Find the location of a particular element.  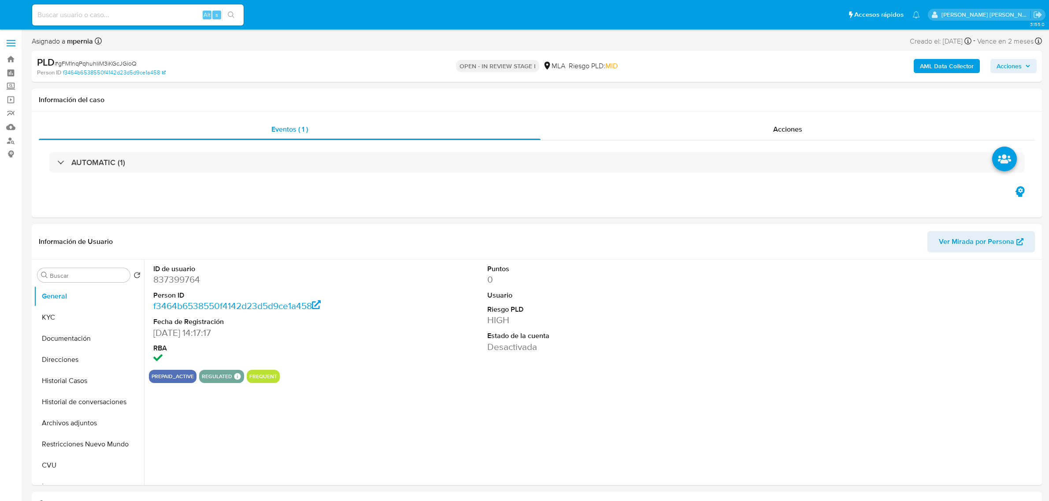

dd: HIGH is located at coordinates (594, 320).